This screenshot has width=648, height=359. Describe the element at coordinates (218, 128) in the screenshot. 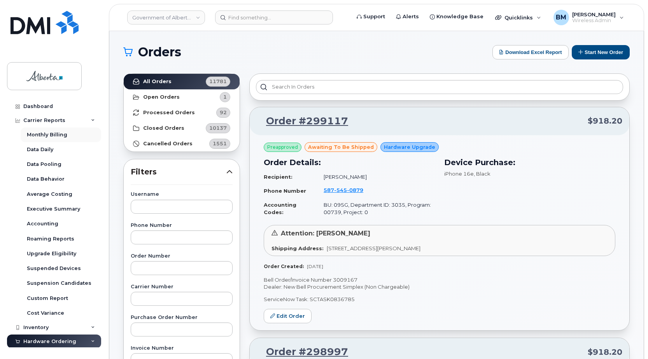

I see `span: 10137` at that location.